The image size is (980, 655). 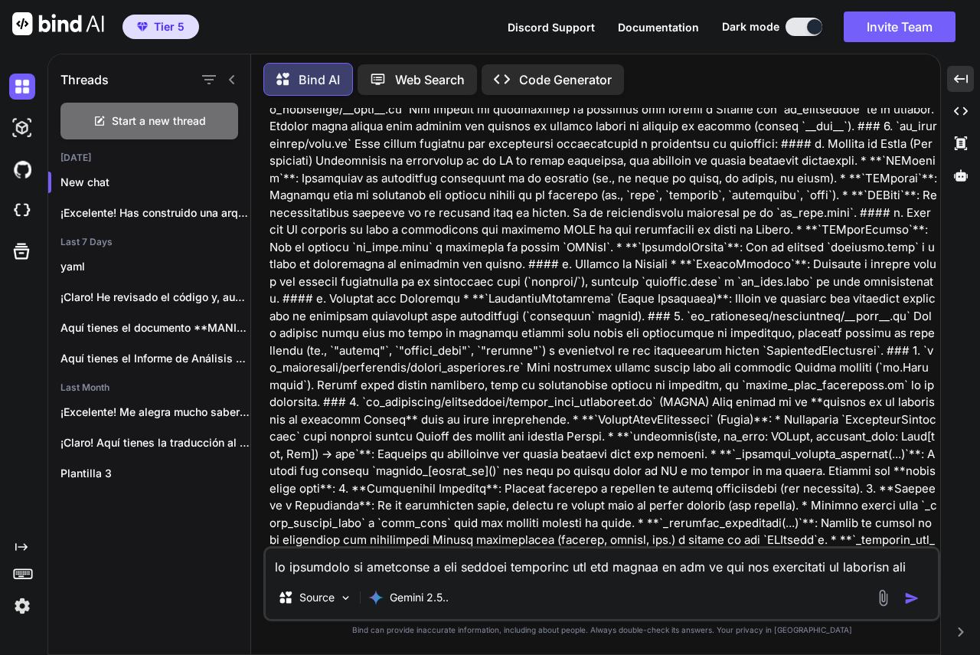 I want to click on p: Web Search, so click(x=430, y=80).